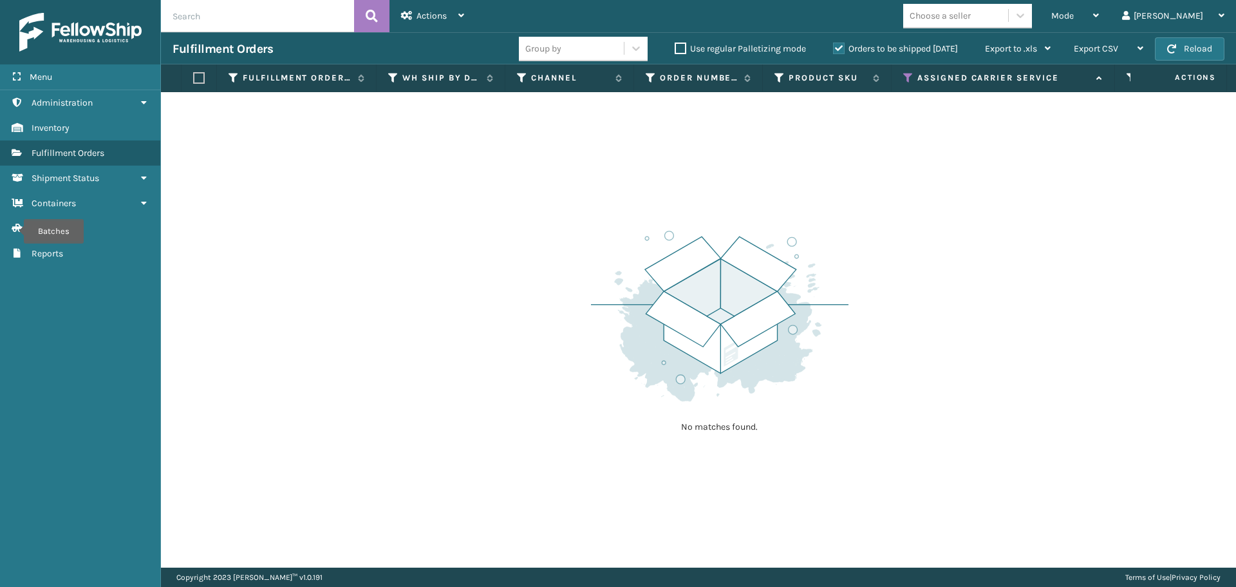  Describe the element at coordinates (1011, 48) in the screenshot. I see `span: Export to .xls` at that location.